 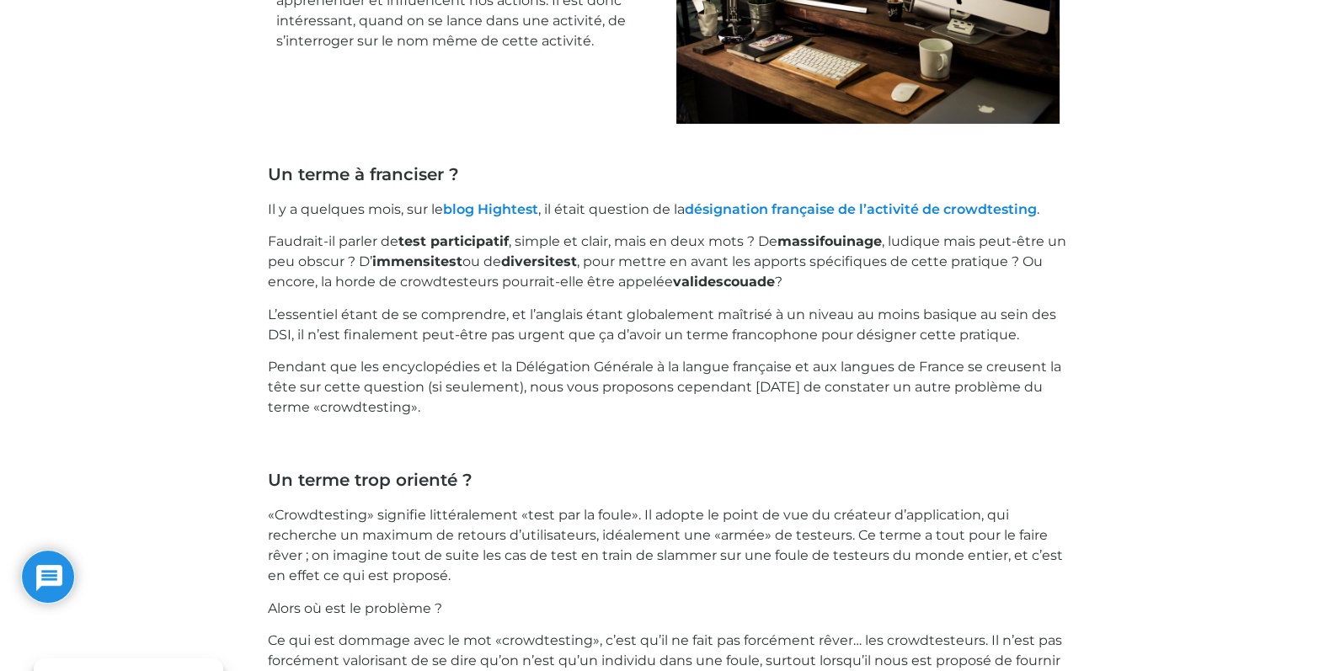 What do you see at coordinates (668, 174) in the screenshot?
I see `h3: Un terme à franciser ?` at bounding box center [668, 174].